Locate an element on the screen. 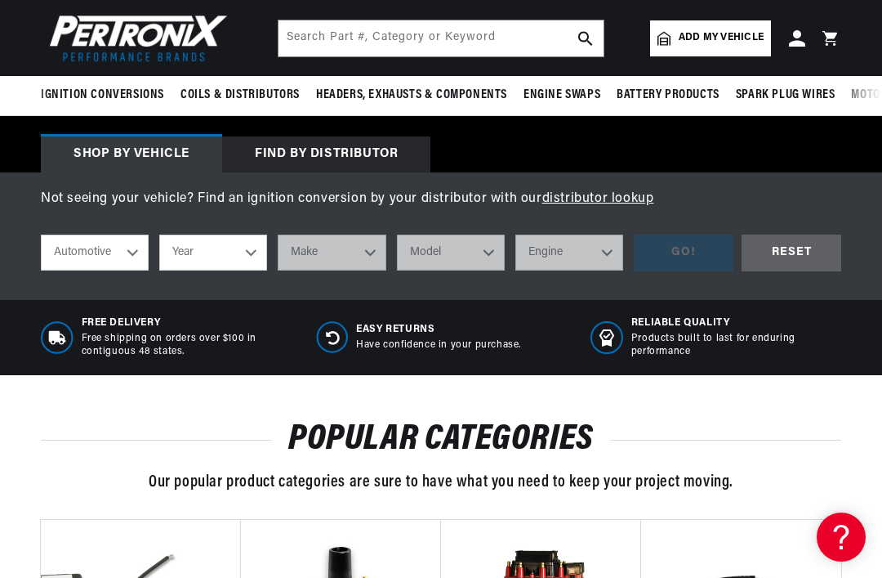  summary: Headers, Exhausts & Components is located at coordinates (412, 95).